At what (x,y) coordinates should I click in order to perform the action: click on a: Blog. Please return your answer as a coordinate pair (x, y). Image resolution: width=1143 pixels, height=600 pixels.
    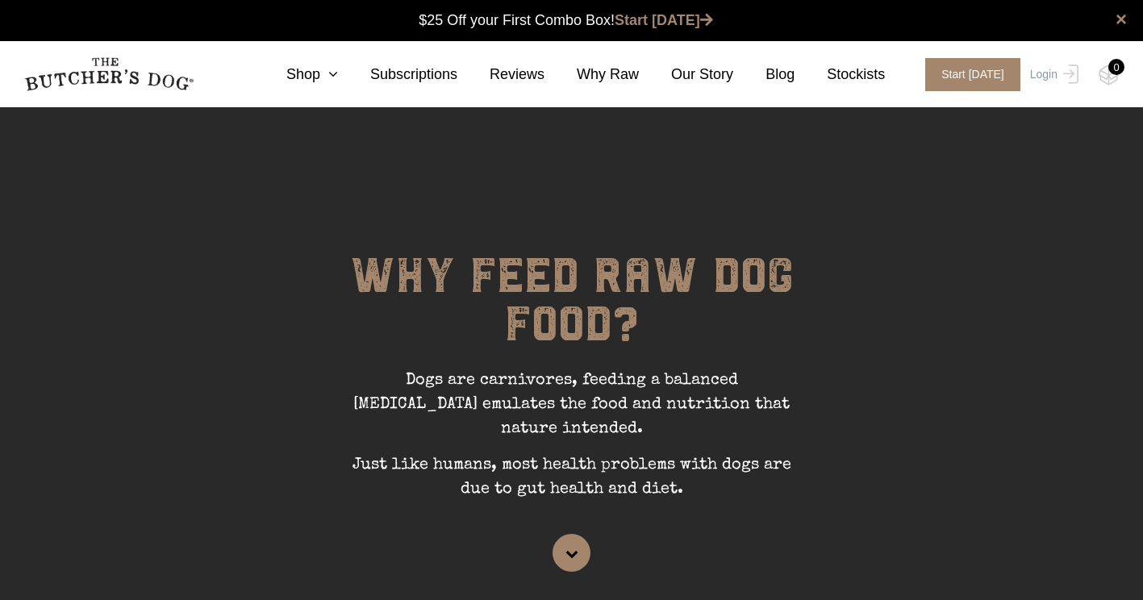
    Looking at the image, I should click on (764, 74).